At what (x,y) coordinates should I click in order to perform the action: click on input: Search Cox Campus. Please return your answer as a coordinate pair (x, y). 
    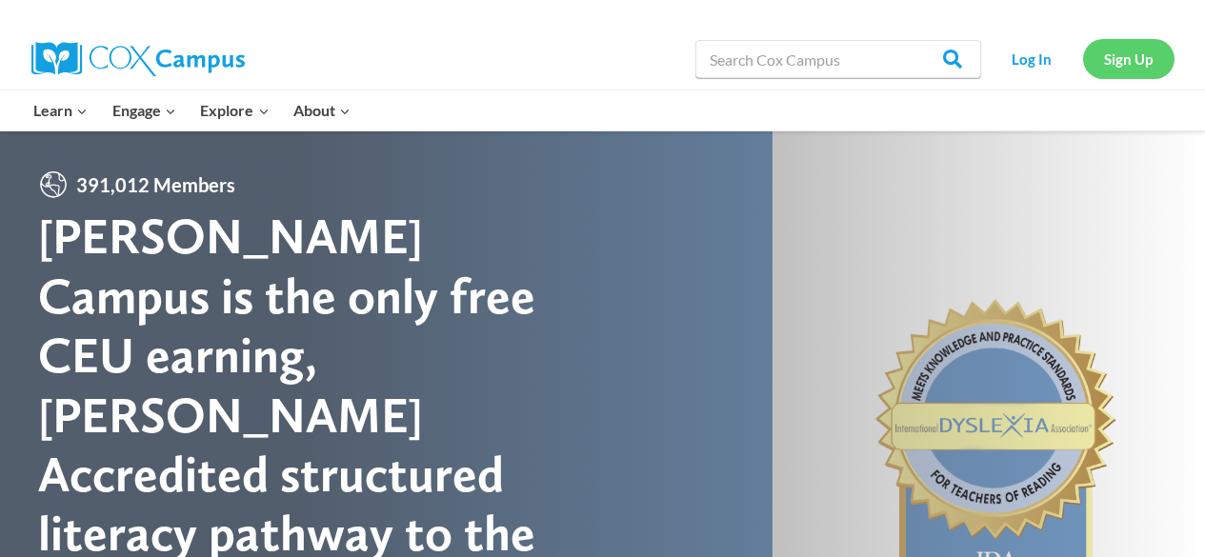
    Looking at the image, I should click on (838, 59).